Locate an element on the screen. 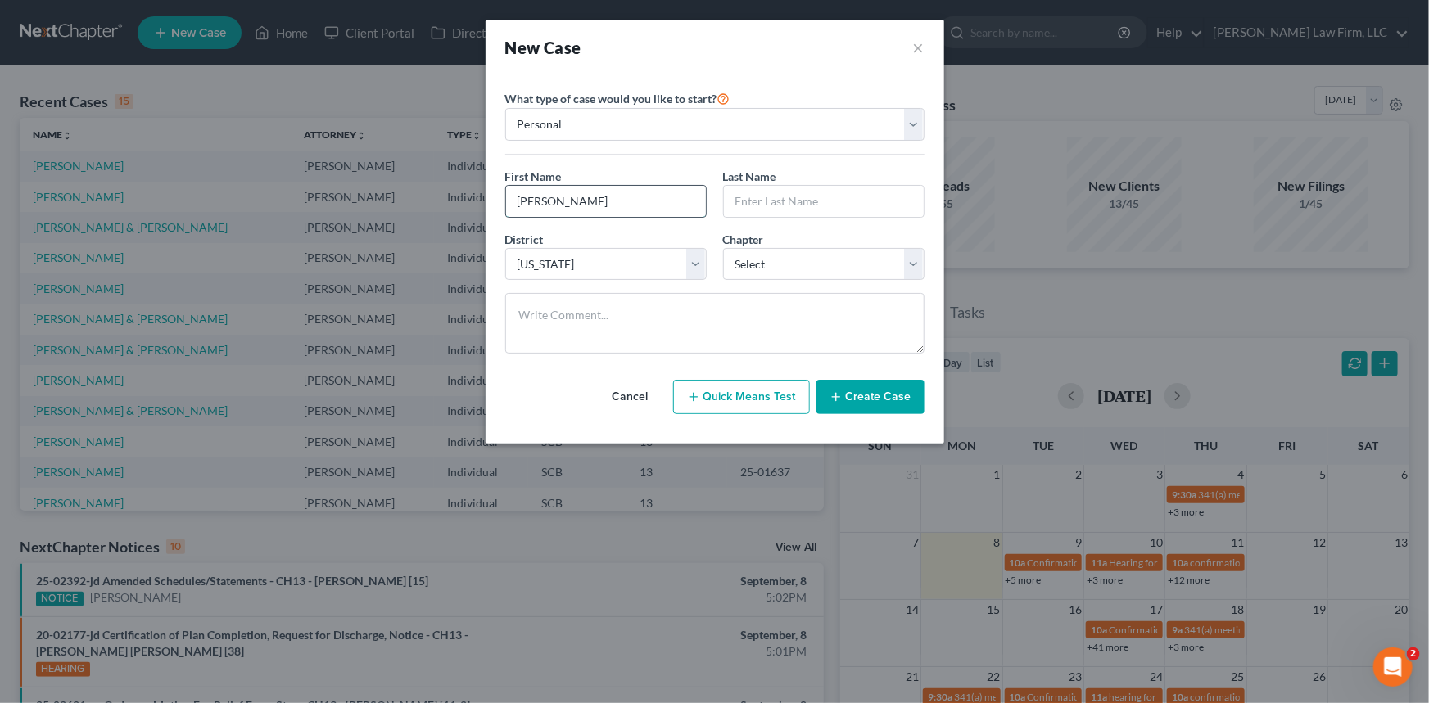  input: Enter First Name is located at coordinates (606, 201).